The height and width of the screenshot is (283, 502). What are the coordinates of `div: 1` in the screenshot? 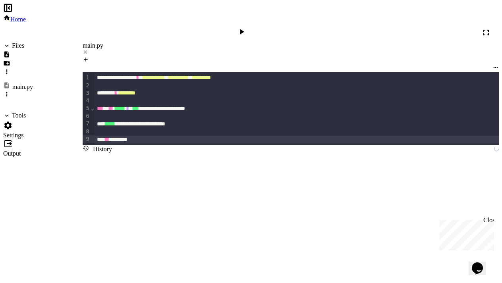 It's located at (87, 78).